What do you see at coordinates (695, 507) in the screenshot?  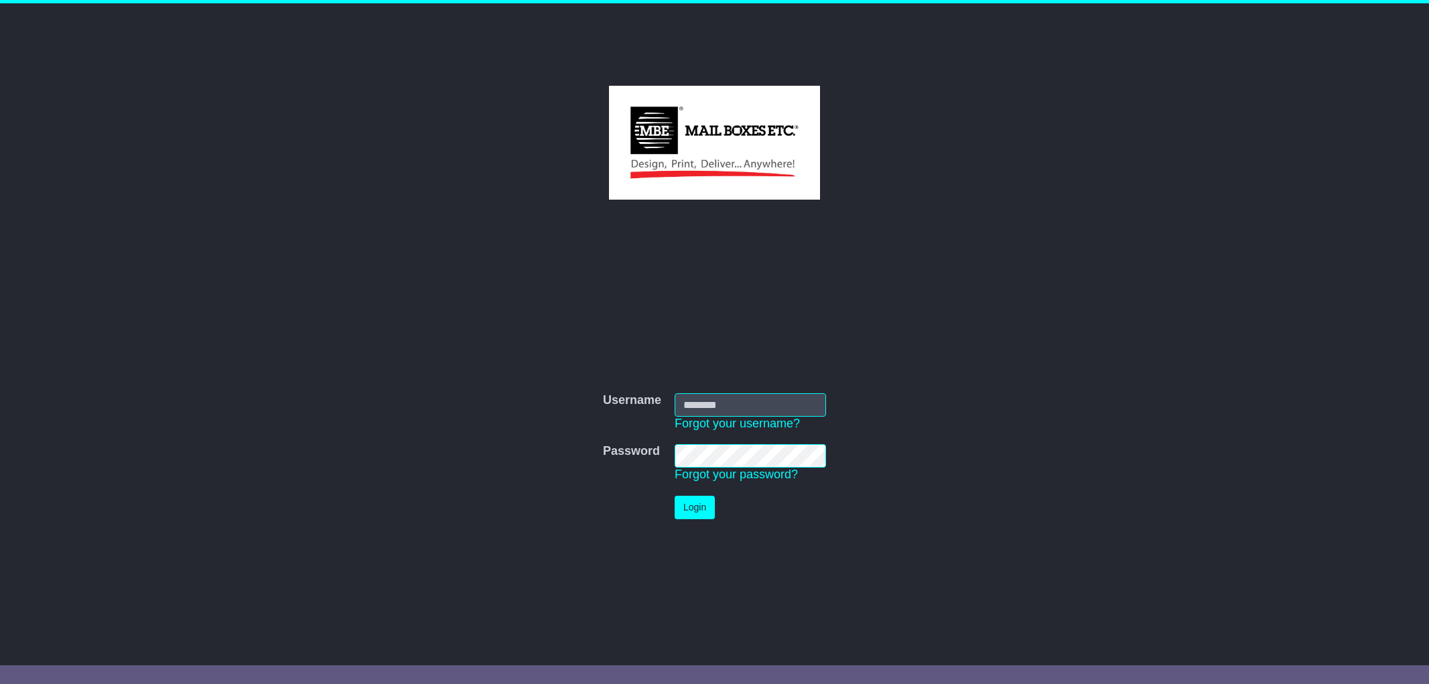 I see `button: Login` at bounding box center [695, 507].